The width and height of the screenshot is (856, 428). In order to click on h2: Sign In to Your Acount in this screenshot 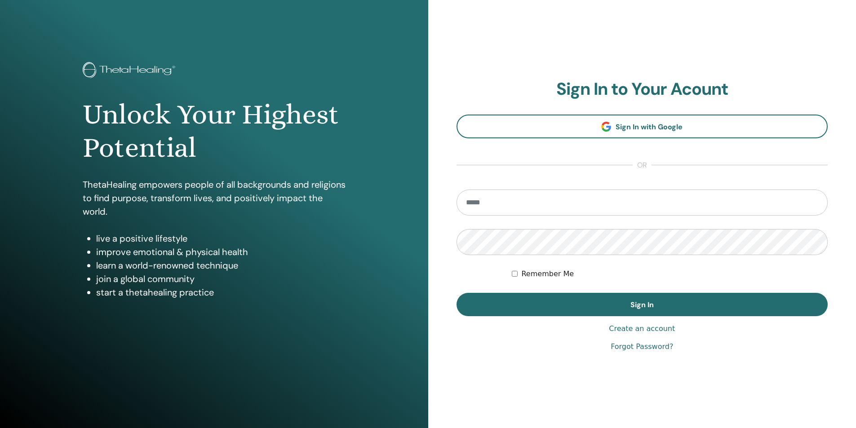, I will do `click(642, 89)`.